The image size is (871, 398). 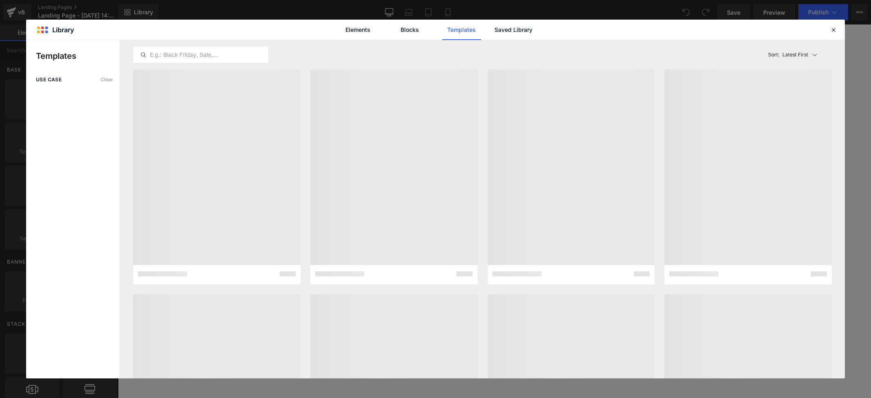 What do you see at coordinates (358, 30) in the screenshot?
I see `a: Elements` at bounding box center [358, 30].